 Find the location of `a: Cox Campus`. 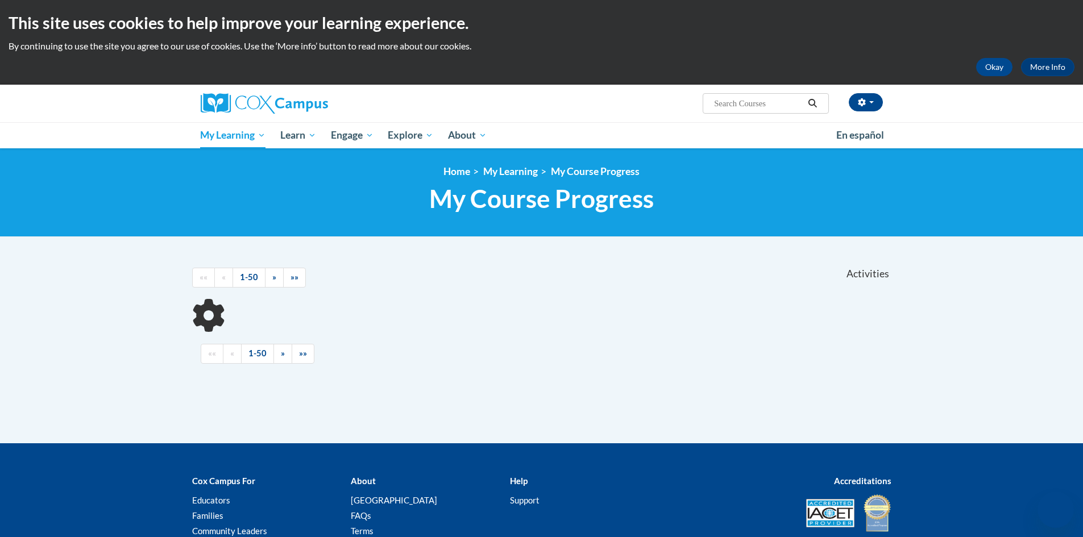

a: Cox Campus is located at coordinates (309, 103).